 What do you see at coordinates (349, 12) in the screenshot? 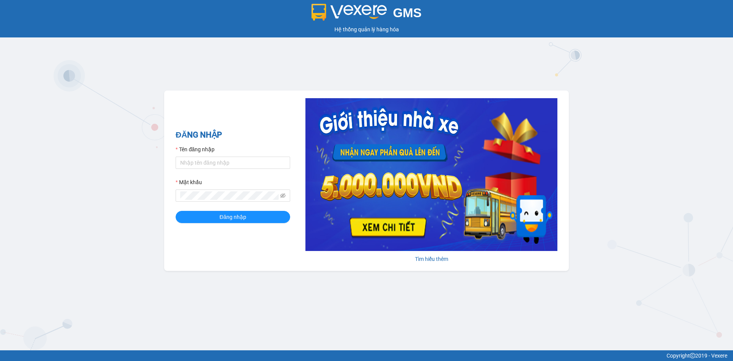
I see `img: logo 2` at bounding box center [349, 12].